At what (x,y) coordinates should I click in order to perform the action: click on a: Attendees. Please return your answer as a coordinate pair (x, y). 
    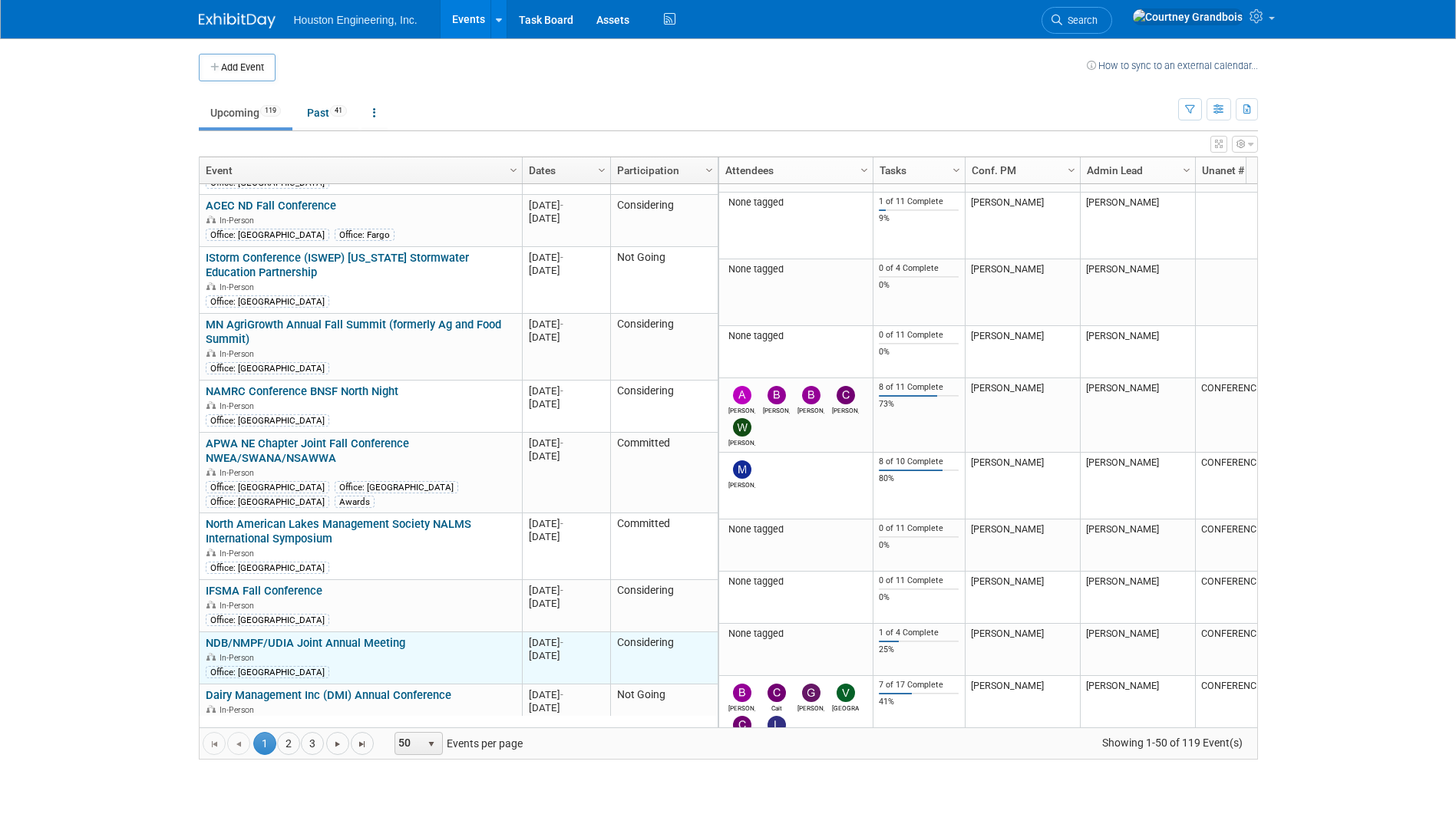
    Looking at the image, I should click on (794, 171).